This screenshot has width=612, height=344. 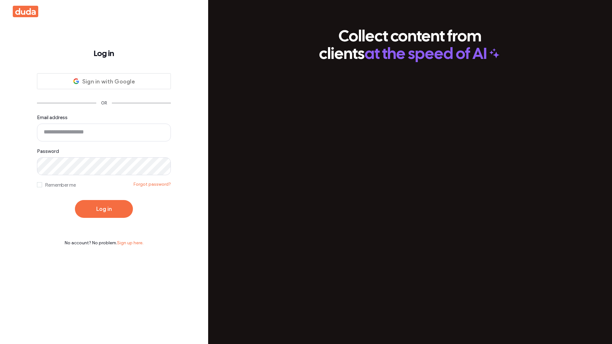 What do you see at coordinates (104, 243) in the screenshot?
I see `div: No account? No problem.` at bounding box center [104, 243].